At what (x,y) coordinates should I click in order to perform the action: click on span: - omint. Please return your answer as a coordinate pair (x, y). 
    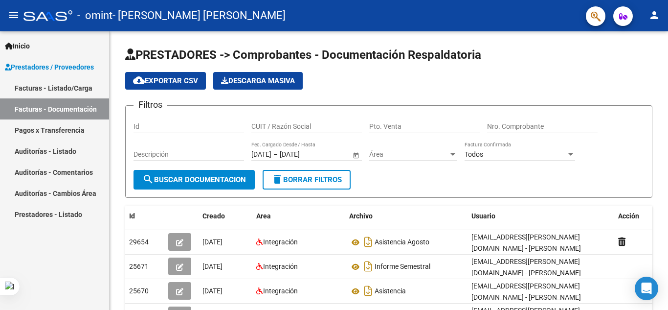
    Looking at the image, I should click on (95, 16).